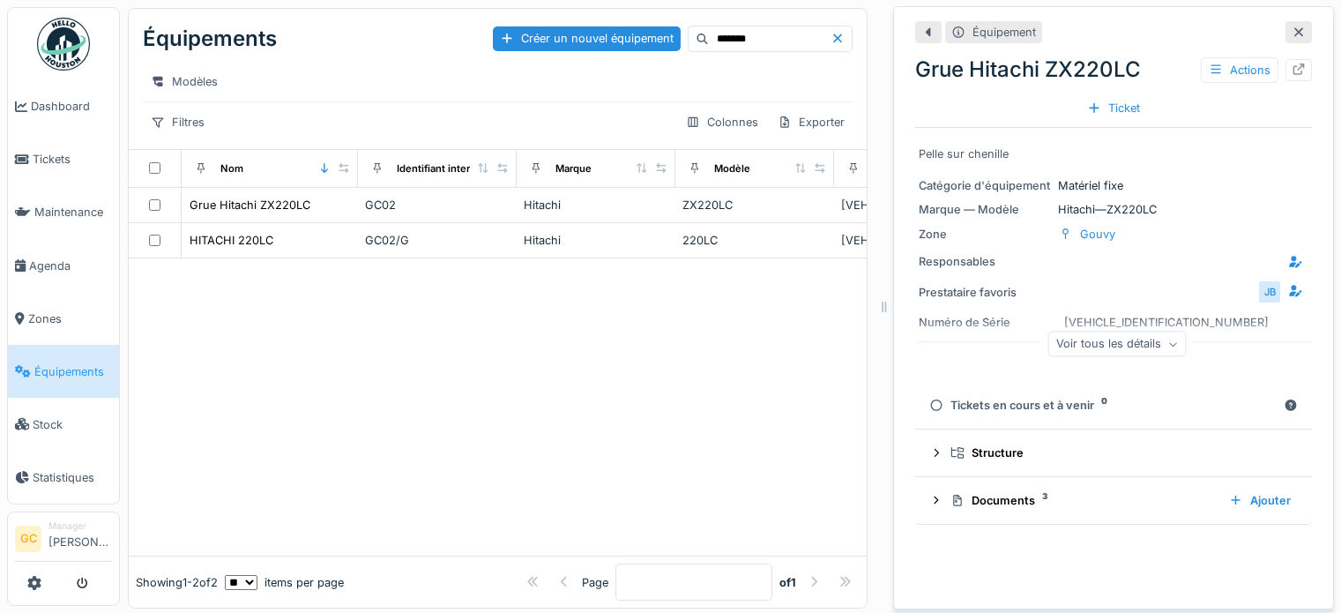  What do you see at coordinates (1113, 153) in the screenshot?
I see `div: Pelle sur chenille` at bounding box center [1113, 153].